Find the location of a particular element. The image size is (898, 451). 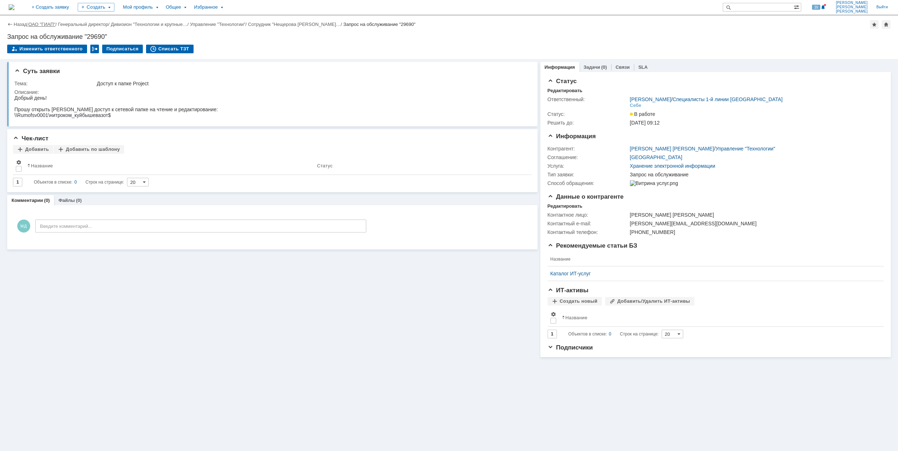

div: Себе is located at coordinates (636, 105).